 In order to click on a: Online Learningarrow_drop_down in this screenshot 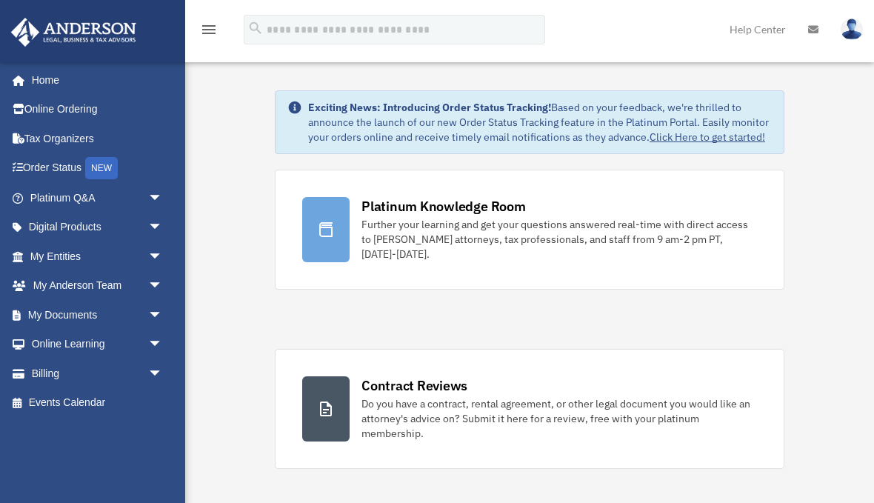, I will do `click(98, 345)`.